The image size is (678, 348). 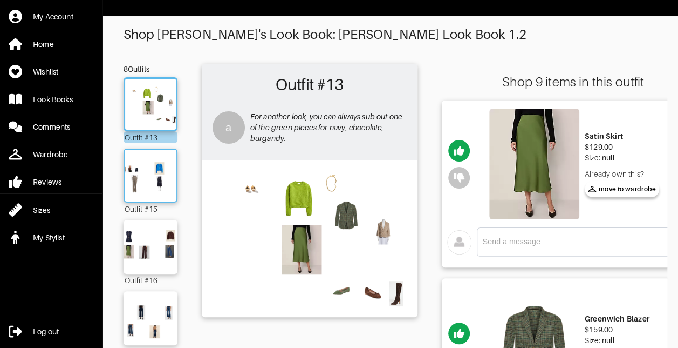 What do you see at coordinates (151, 175) in the screenshot?
I see `img: Outfit Outfit #15` at bounding box center [151, 175].